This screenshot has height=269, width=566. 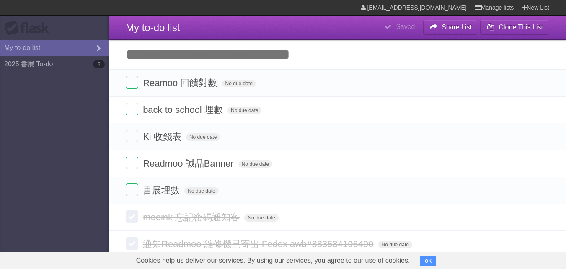 What do you see at coordinates (515, 27) in the screenshot?
I see `button: Clone This List` at bounding box center [515, 27].